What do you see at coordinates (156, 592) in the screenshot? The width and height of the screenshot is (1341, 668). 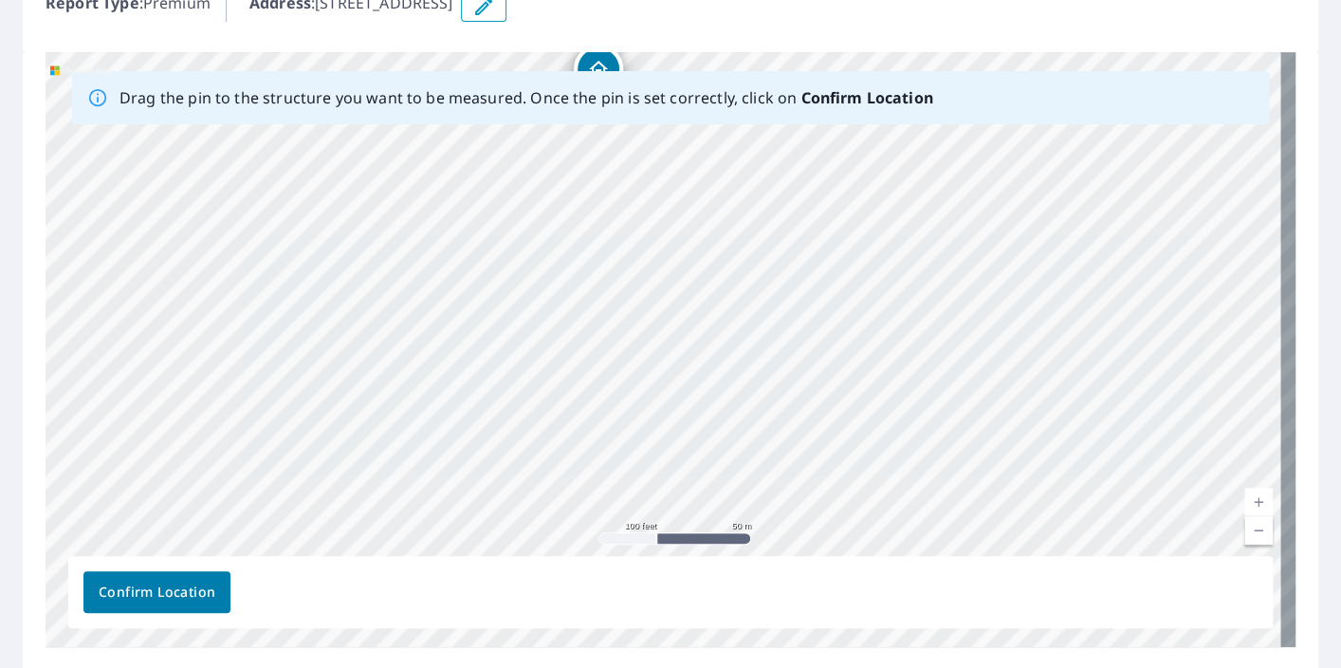 I see `span: Confirm Location` at bounding box center [156, 592].